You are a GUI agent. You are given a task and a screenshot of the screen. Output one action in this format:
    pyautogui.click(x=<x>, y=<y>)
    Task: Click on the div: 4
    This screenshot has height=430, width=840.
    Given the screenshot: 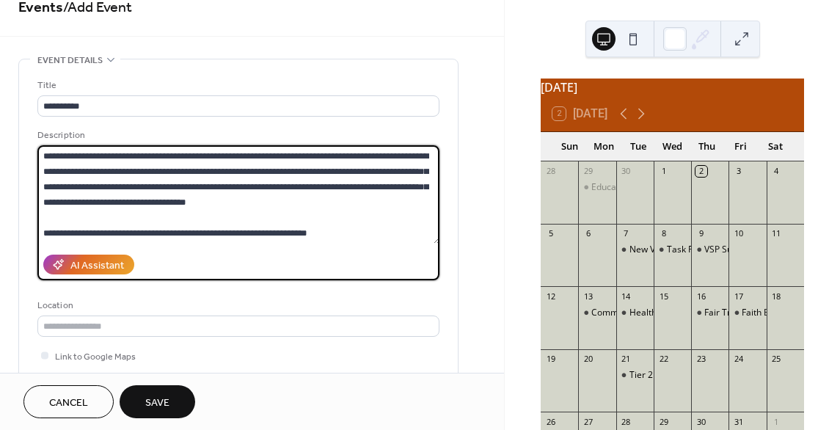 What is the action you would take?
    pyautogui.click(x=777, y=171)
    